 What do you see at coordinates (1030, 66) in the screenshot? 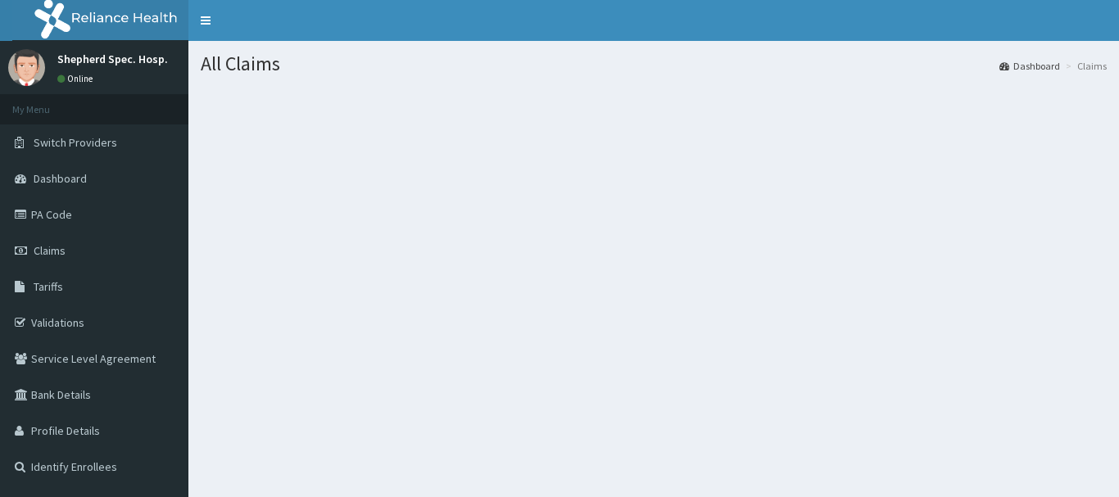
I see `a: Dashboard` at bounding box center [1030, 66].